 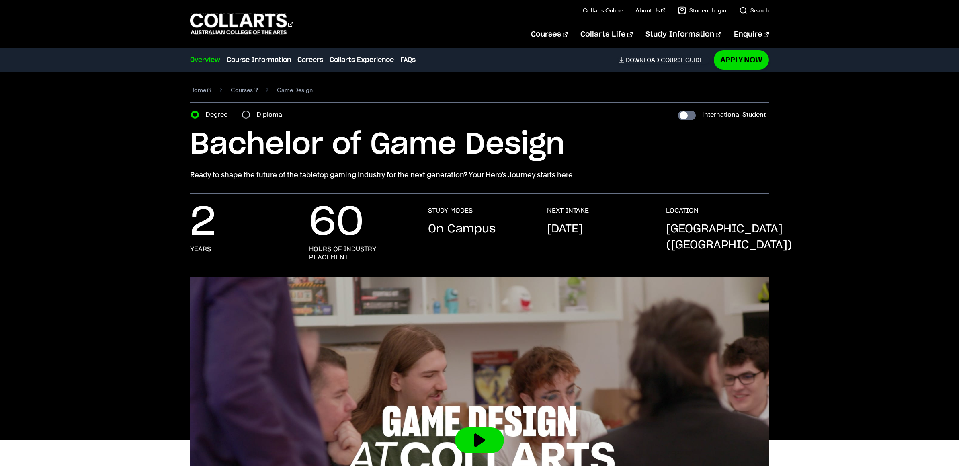 I want to click on a: DownloadCourse Guide, so click(x=664, y=60).